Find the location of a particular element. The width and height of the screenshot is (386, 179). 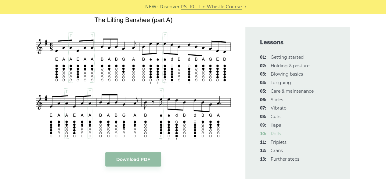

span: 09: is located at coordinates (263, 125).